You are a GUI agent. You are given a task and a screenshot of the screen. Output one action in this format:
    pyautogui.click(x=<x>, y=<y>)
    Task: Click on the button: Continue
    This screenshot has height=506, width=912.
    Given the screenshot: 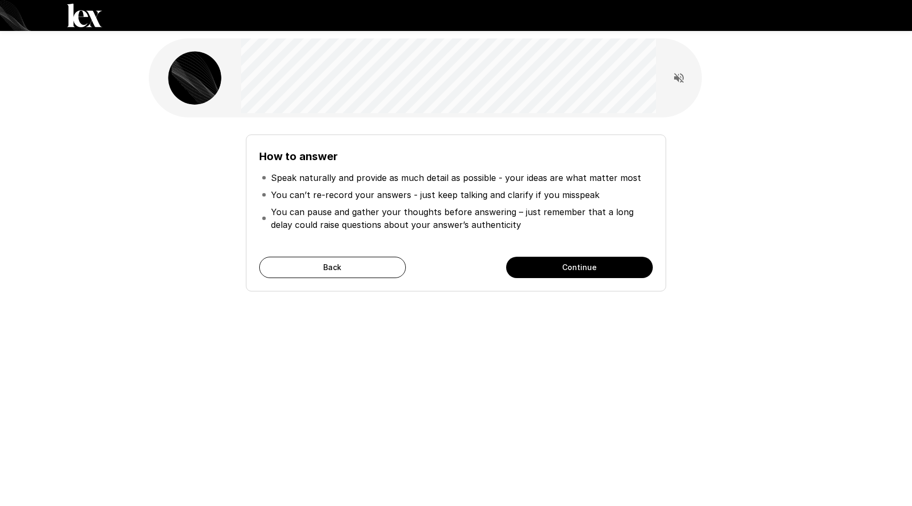 What is the action you would take?
    pyautogui.click(x=580, y=267)
    